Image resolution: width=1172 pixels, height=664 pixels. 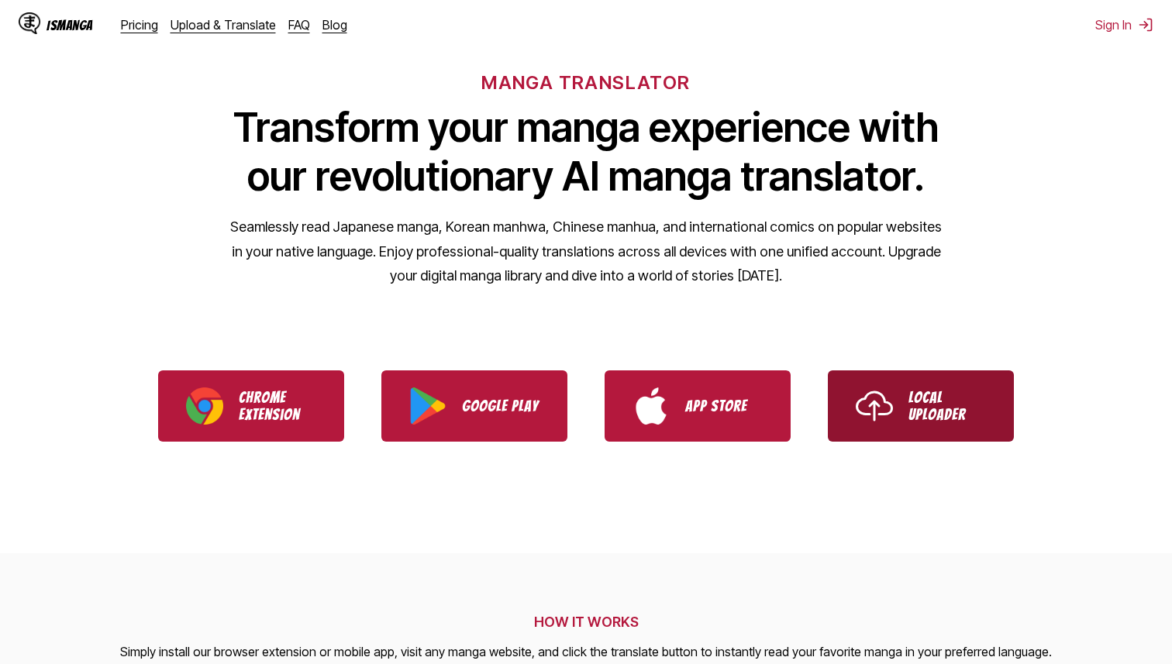 I want to click on p: App Store, so click(x=724, y=406).